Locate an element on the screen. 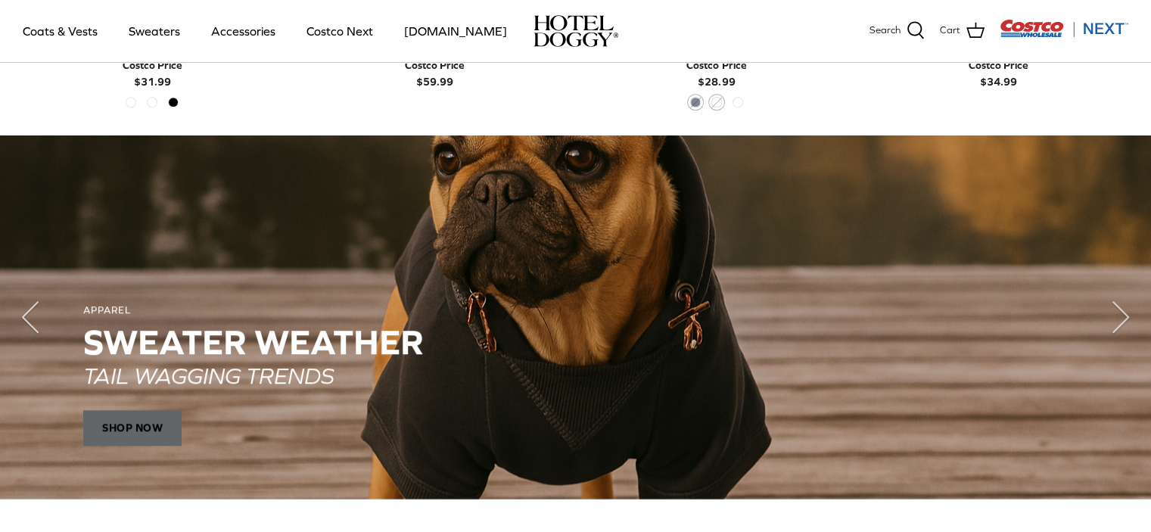 This screenshot has height=532, width=1151. em: TAIL WAGGING TRENDS is located at coordinates (208, 375).